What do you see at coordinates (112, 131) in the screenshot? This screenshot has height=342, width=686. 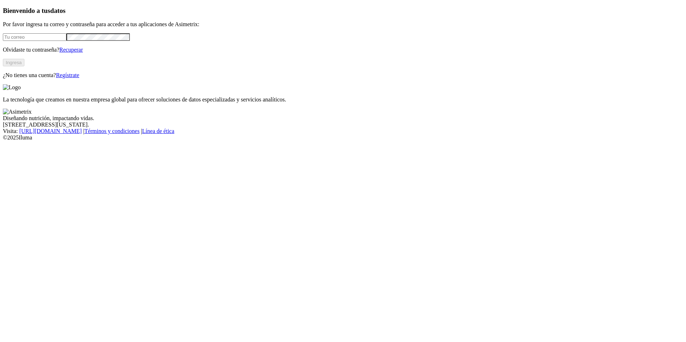 I see `a: Términos y condiciones` at bounding box center [112, 131].